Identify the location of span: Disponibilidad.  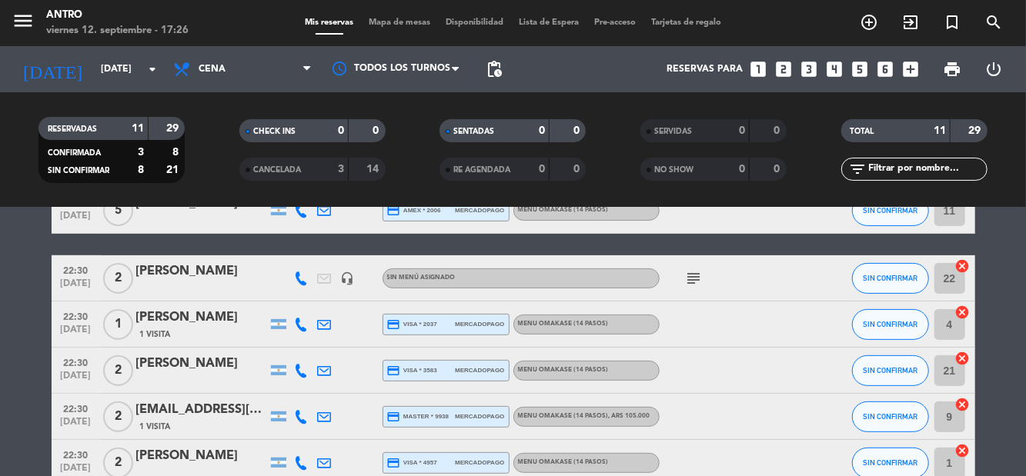
(474, 22).